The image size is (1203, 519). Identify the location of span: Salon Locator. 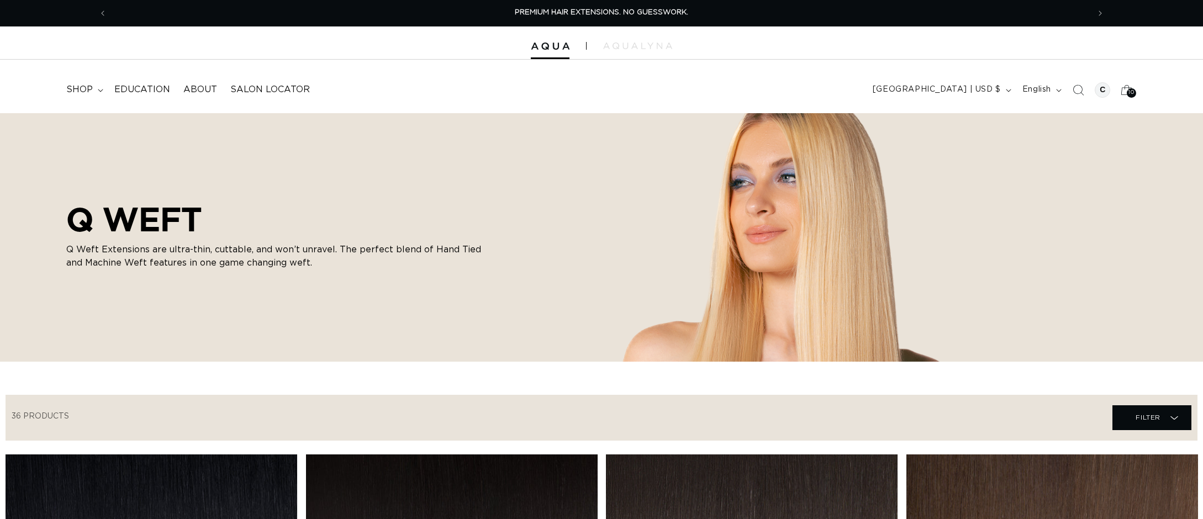
(270, 89).